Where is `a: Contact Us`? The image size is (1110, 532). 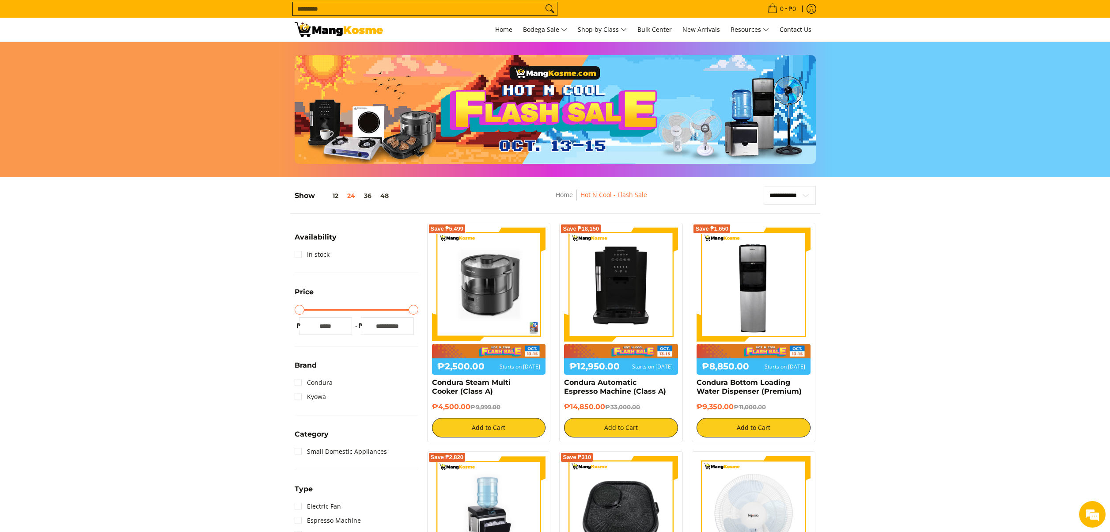
a: Contact Us is located at coordinates (795, 30).